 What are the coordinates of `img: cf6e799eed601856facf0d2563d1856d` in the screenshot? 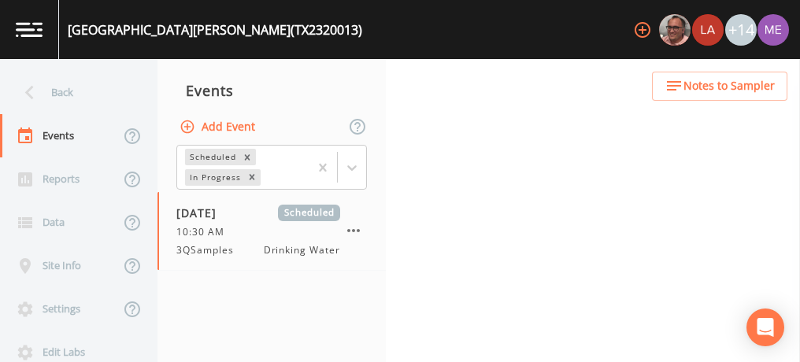 It's located at (708, 30).